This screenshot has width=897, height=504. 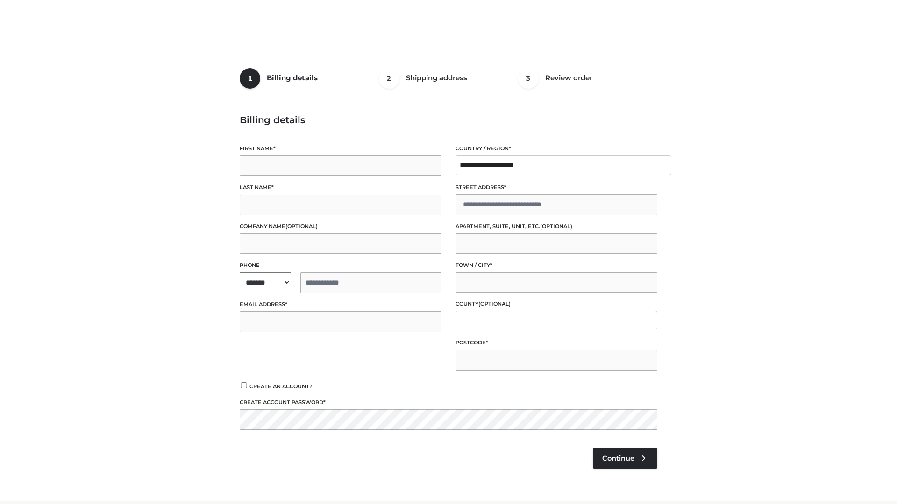 I want to click on label: Create account password, so click(x=448, y=403).